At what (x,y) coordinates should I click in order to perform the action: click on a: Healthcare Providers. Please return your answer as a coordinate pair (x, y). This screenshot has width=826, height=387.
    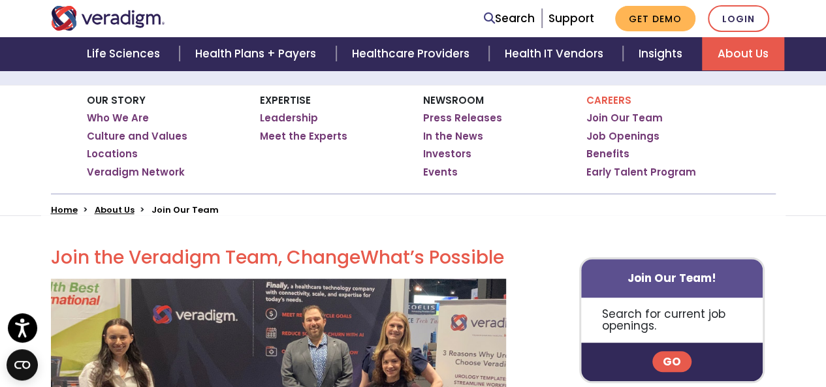
    Looking at the image, I should click on (413, 54).